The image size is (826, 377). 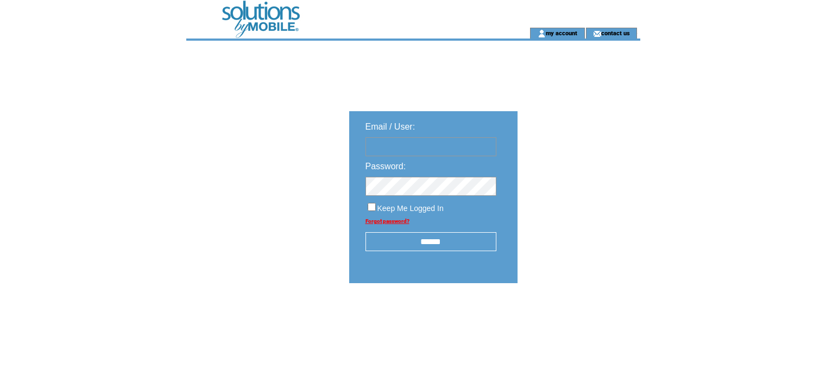 I want to click on img: transparent.png, so click(x=576, y=317).